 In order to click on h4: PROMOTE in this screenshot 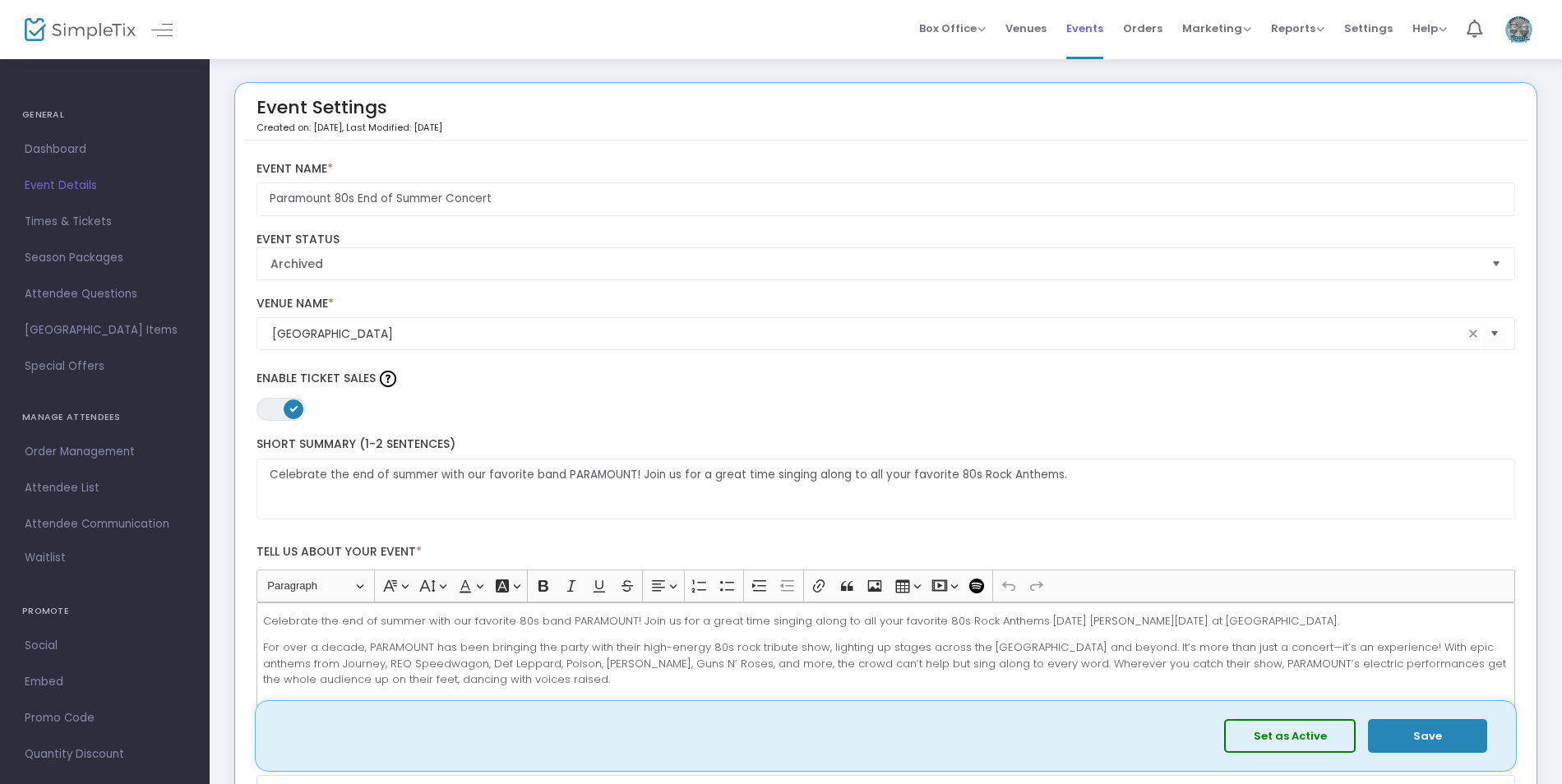, I will do `click(105, 611)`.